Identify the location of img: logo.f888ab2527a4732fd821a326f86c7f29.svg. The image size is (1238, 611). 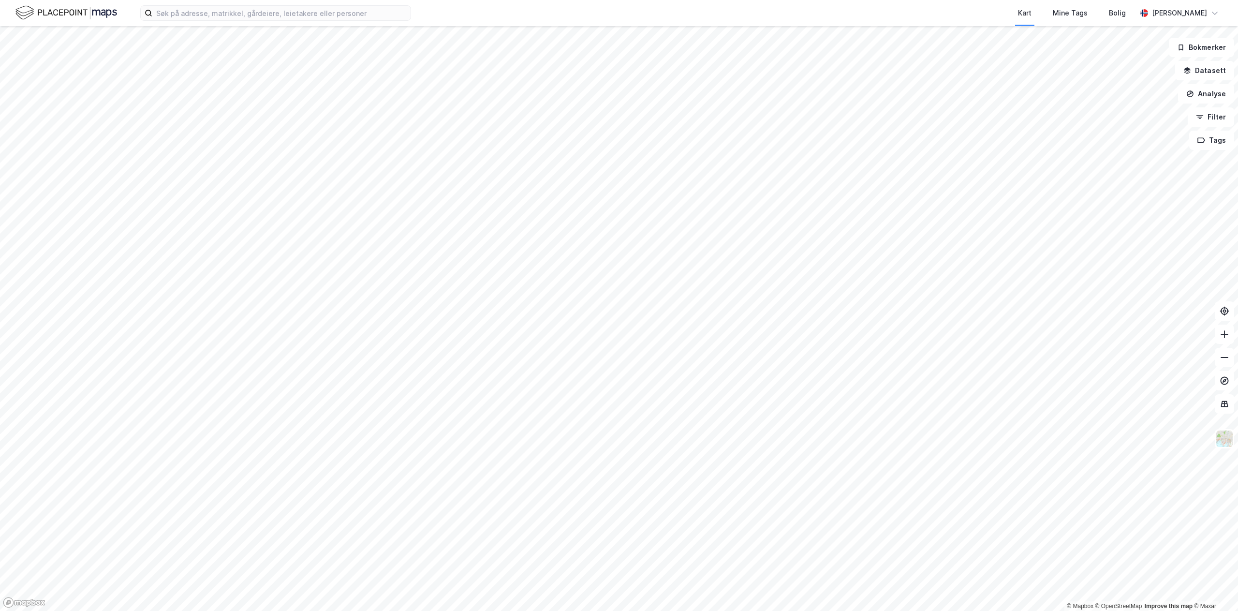
(66, 13).